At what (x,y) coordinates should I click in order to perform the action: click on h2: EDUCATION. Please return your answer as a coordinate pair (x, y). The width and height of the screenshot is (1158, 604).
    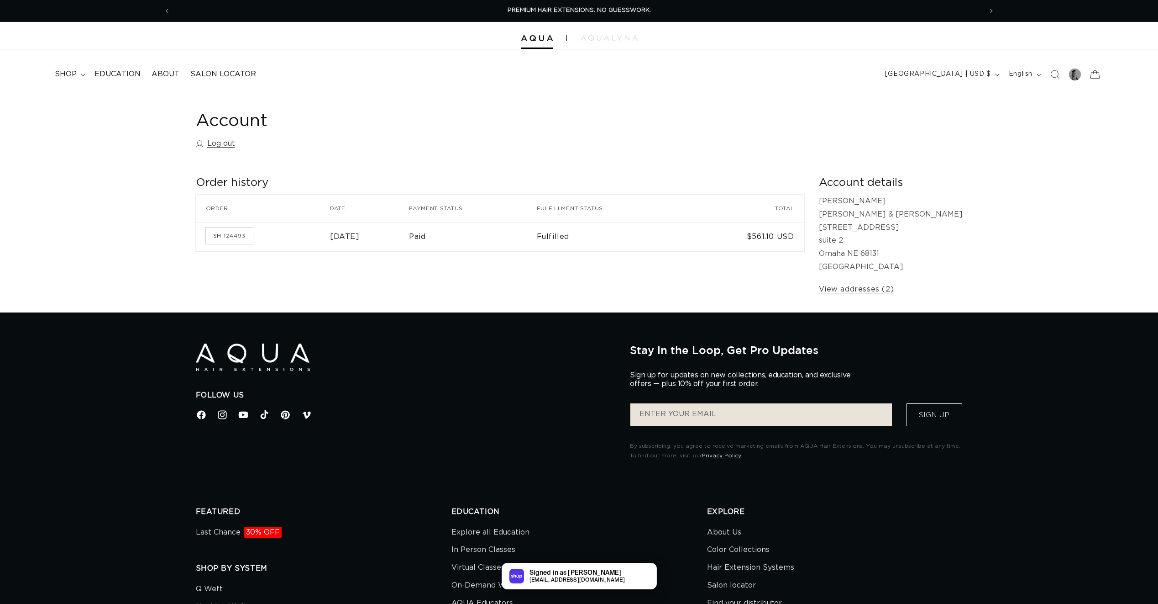
    Looking at the image, I should click on (579, 511).